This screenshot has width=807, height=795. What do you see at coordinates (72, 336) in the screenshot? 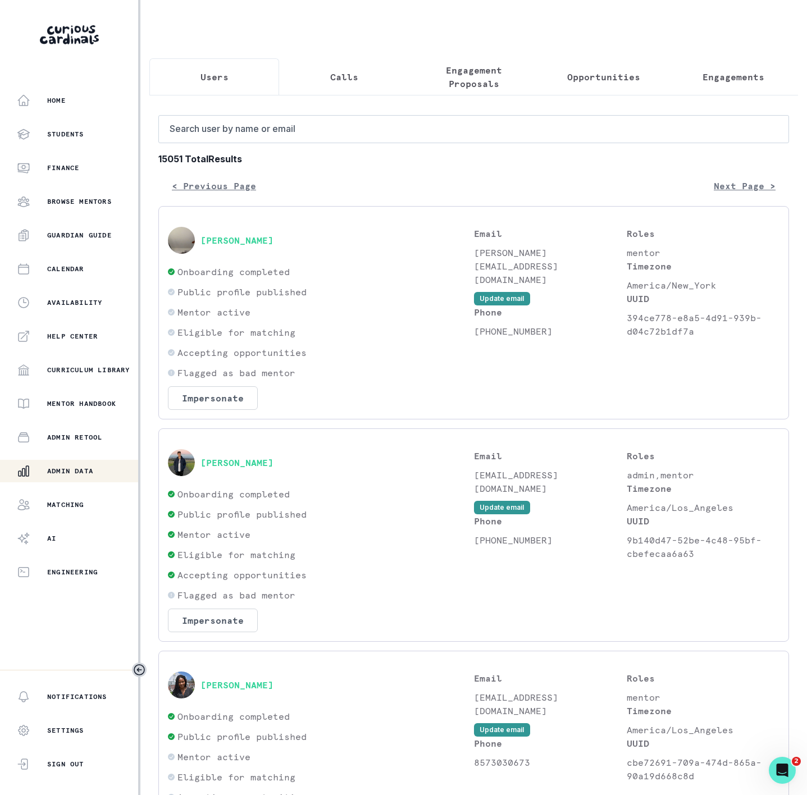
I see `p: Help Center` at bounding box center [72, 336].